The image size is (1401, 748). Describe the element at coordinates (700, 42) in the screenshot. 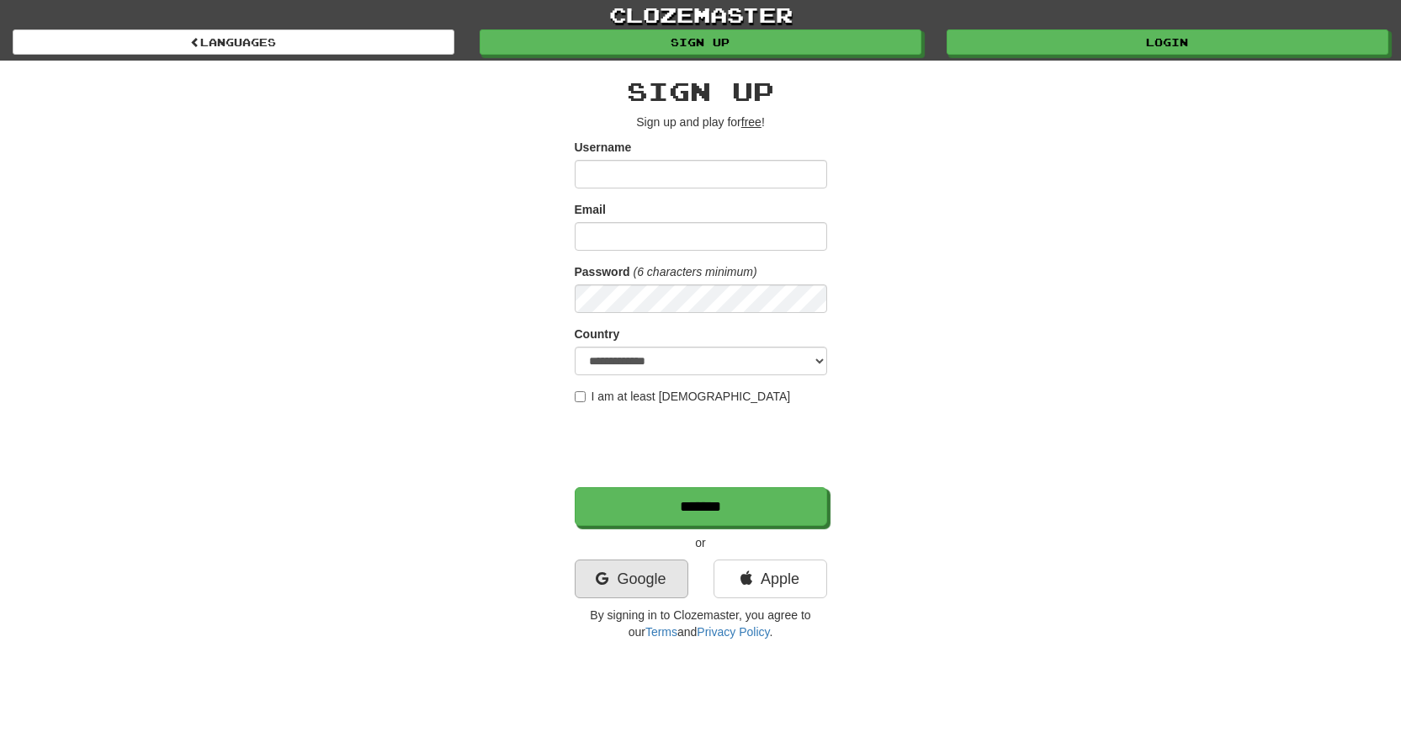

I see `a: Sign up` at that location.